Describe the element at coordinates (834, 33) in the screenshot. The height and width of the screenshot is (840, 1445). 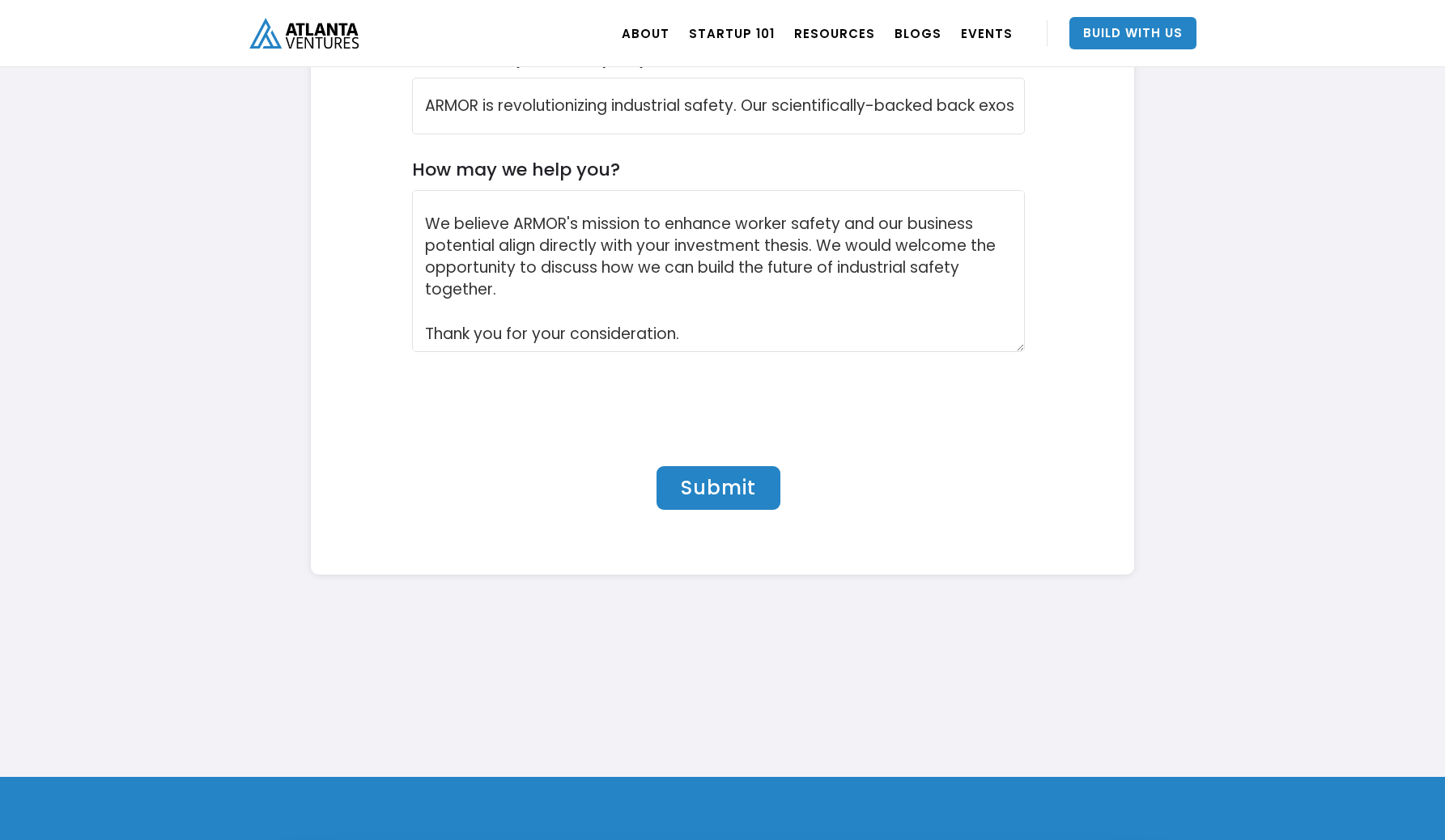
I see `a: RESOURCES` at that location.